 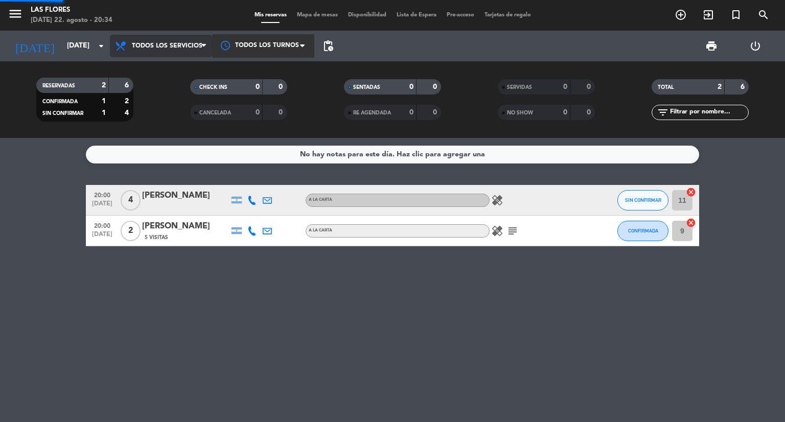 I want to click on strong: 4, so click(x=128, y=113).